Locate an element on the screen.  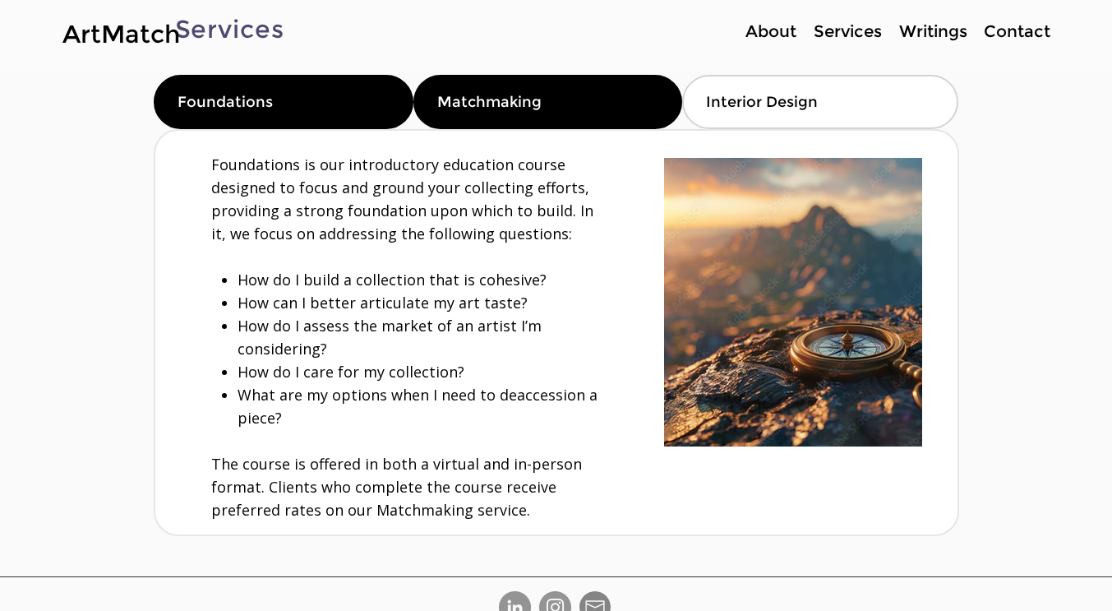
span: Foundations is located at coordinates (225, 102).